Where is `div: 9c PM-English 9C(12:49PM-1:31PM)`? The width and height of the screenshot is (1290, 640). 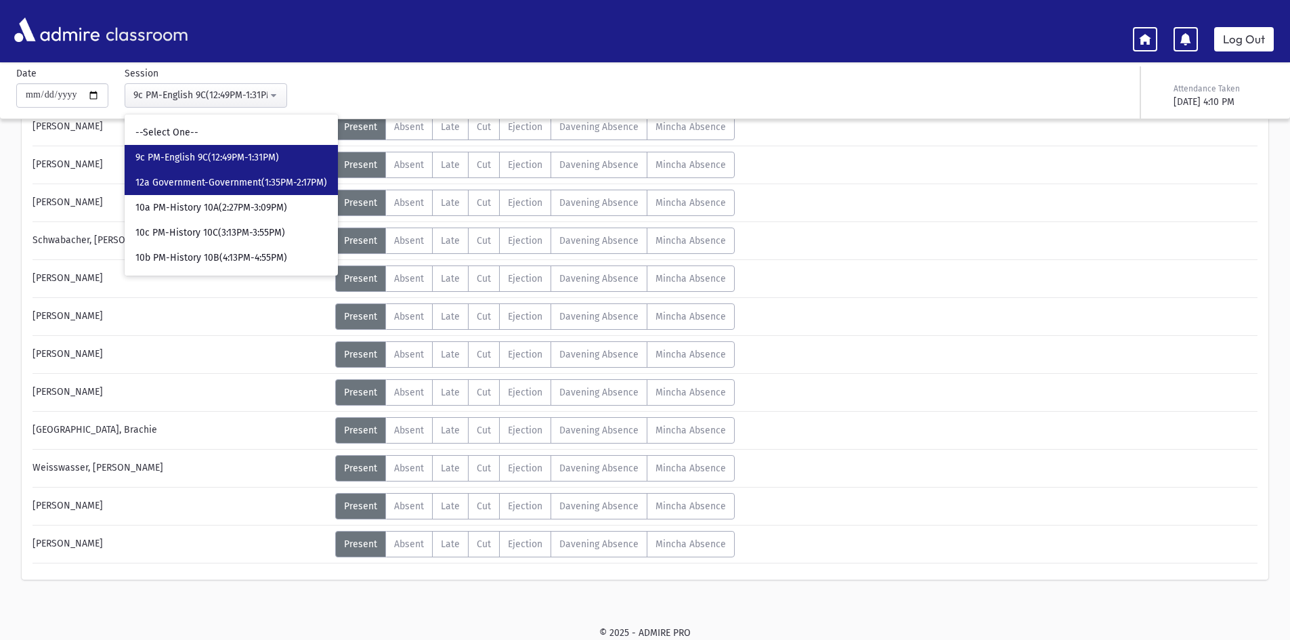
div: 9c PM-English 9C(12:49PM-1:31PM) is located at coordinates (200, 95).